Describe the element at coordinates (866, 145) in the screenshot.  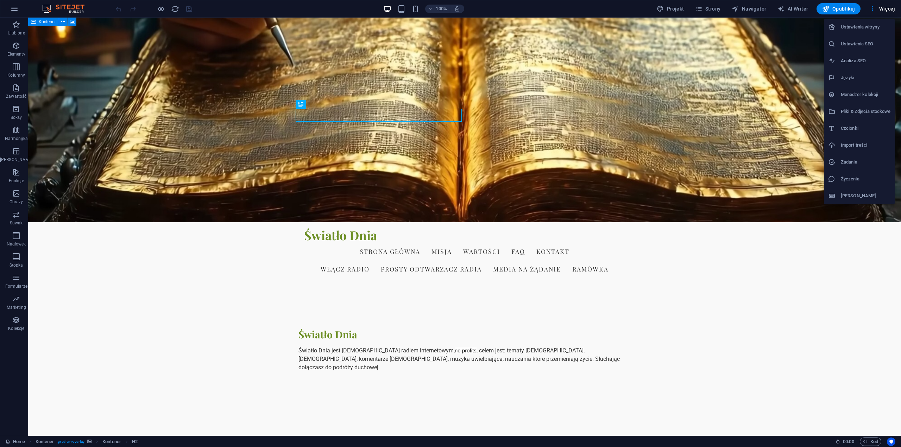
I see `h6: Import treści` at that location.